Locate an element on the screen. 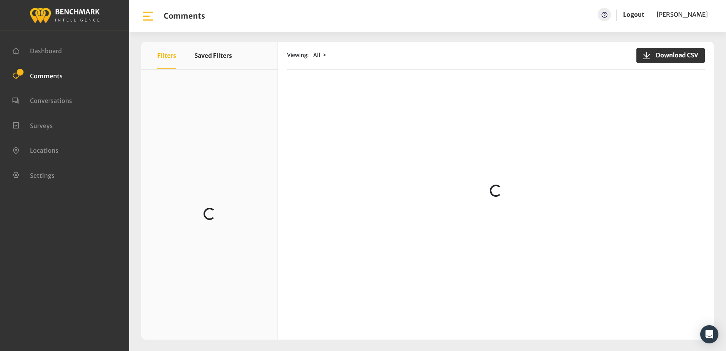  a: Logout is located at coordinates (634, 14).